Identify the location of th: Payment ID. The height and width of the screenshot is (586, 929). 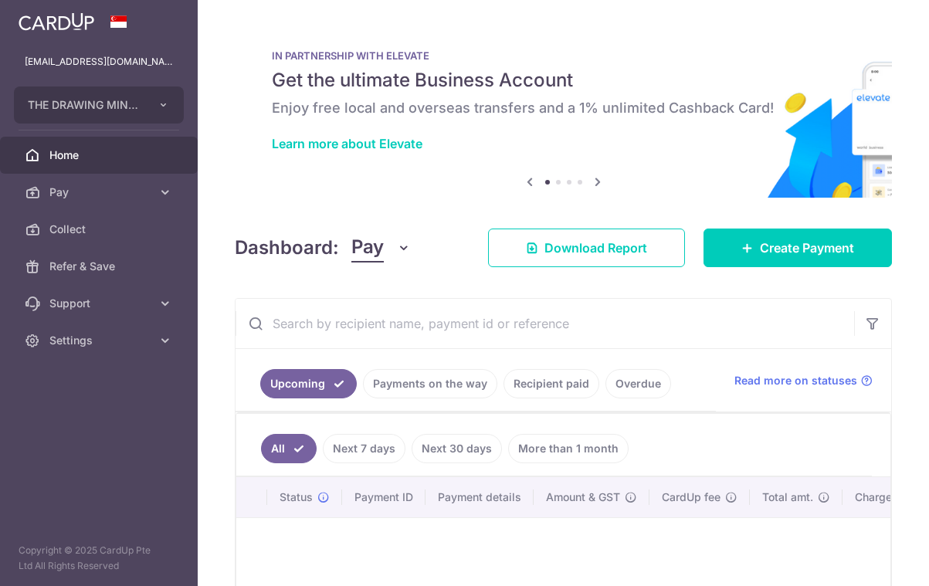
(384, 498).